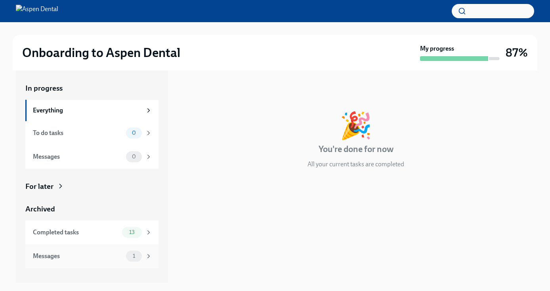 Image resolution: width=550 pixels, height=291 pixels. Describe the element at coordinates (132, 232) in the screenshot. I see `span: 13` at that location.